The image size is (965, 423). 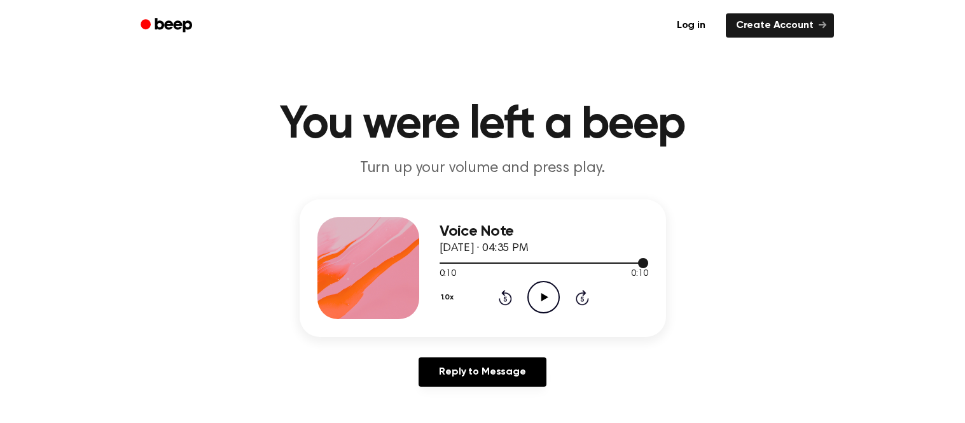 What do you see at coordinates (167, 25) in the screenshot?
I see `a: Beep` at bounding box center [167, 25].